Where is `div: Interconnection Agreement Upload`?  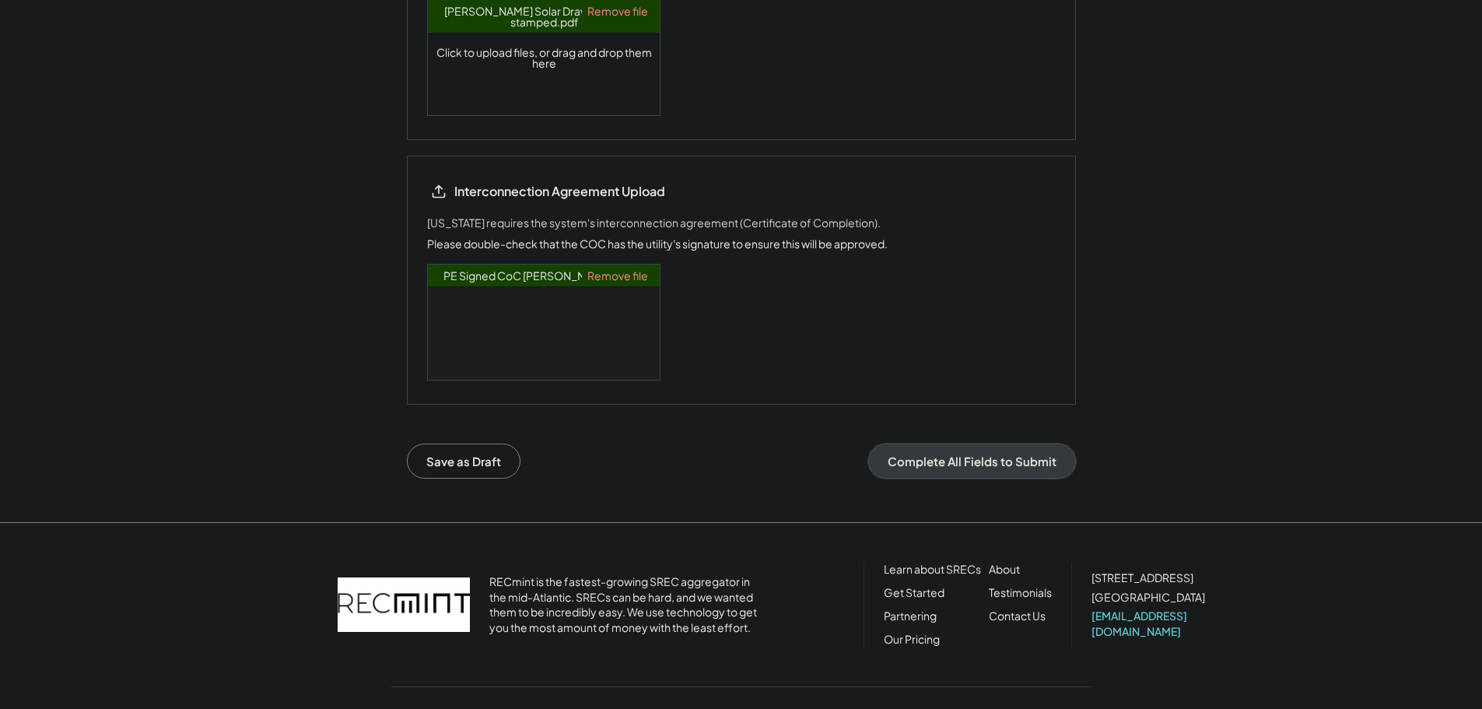 div: Interconnection Agreement Upload is located at coordinates (559, 191).